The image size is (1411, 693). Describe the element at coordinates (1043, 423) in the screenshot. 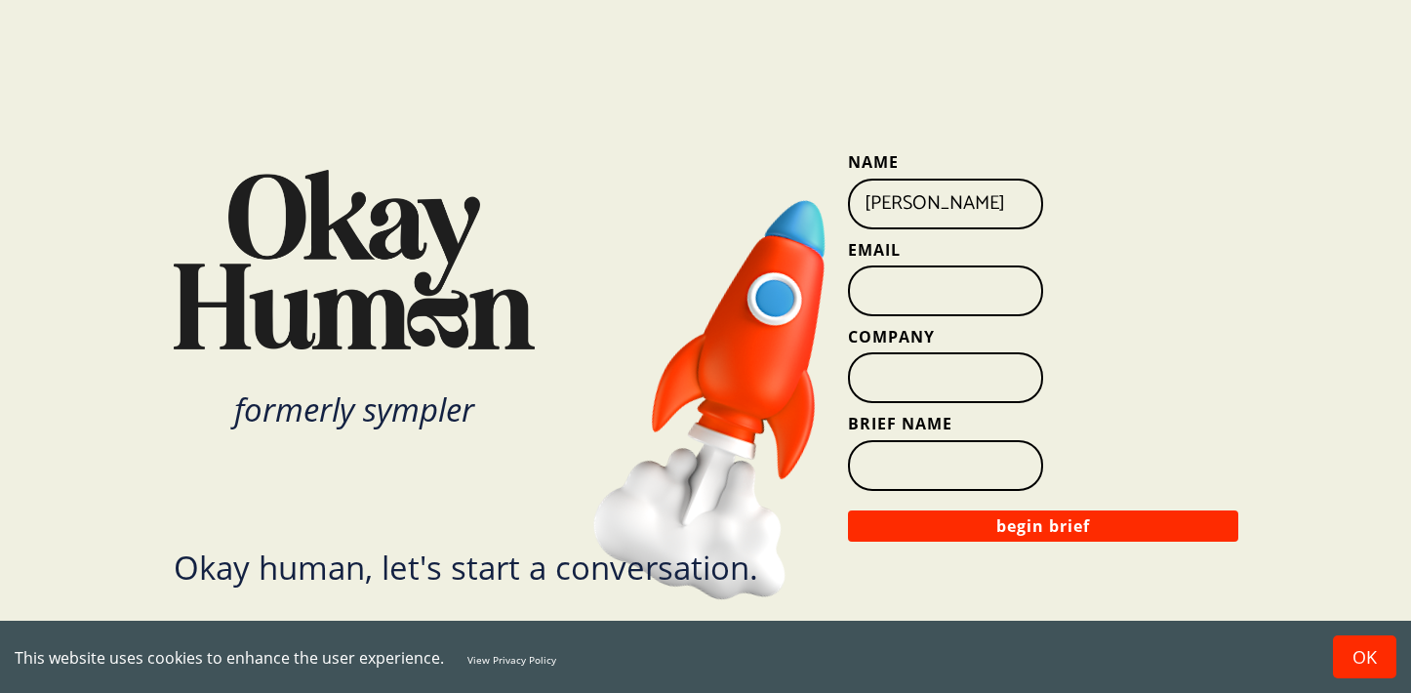

I see `label: Brief Name` at that location.